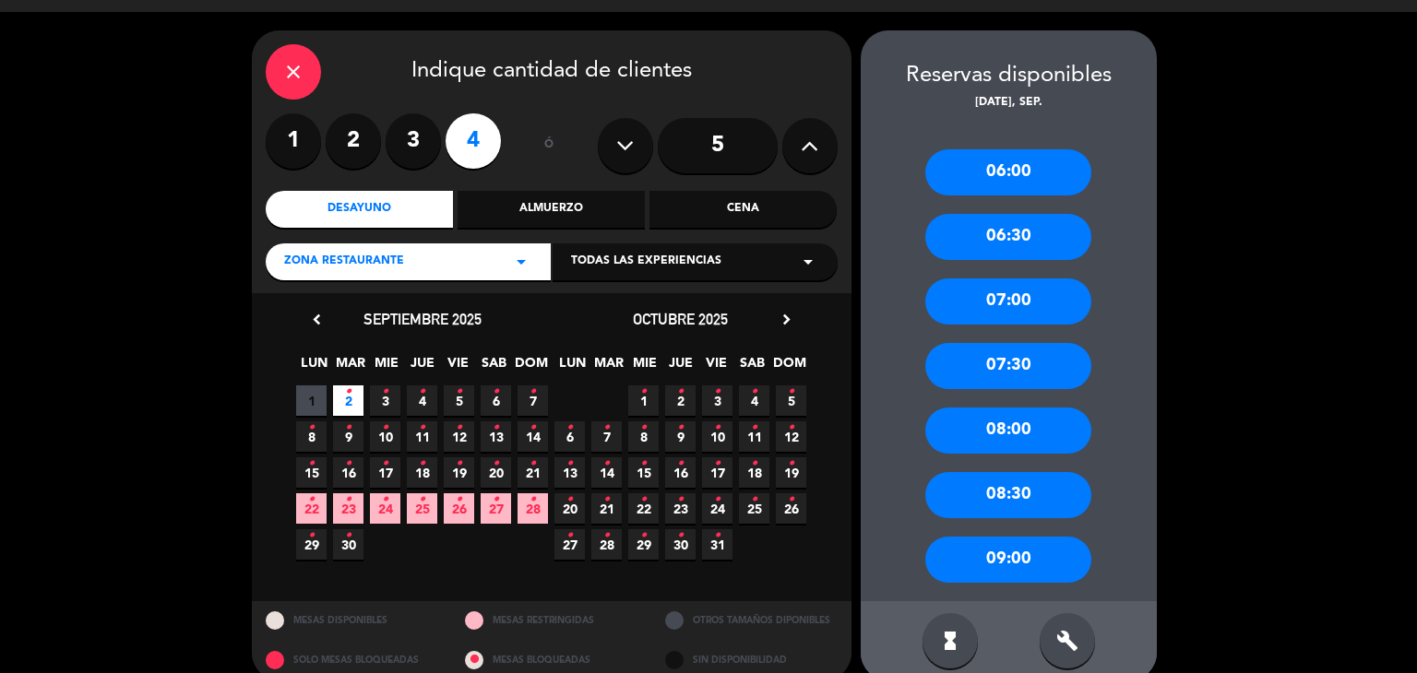 The image size is (1417, 673). I want to click on span: 31, so click(717, 544).